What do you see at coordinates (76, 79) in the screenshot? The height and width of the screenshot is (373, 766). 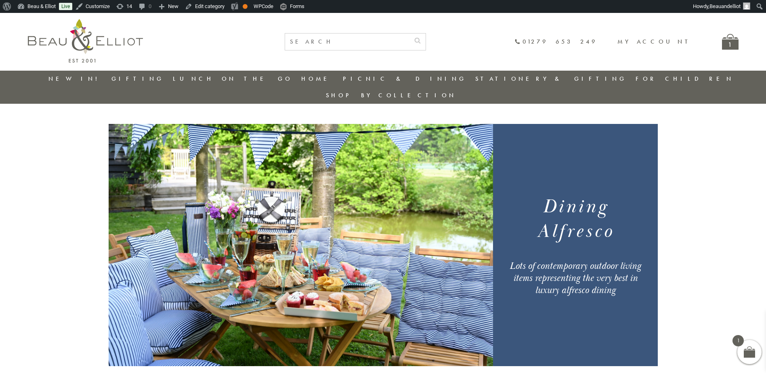 I see `a: New in!` at bounding box center [76, 79].